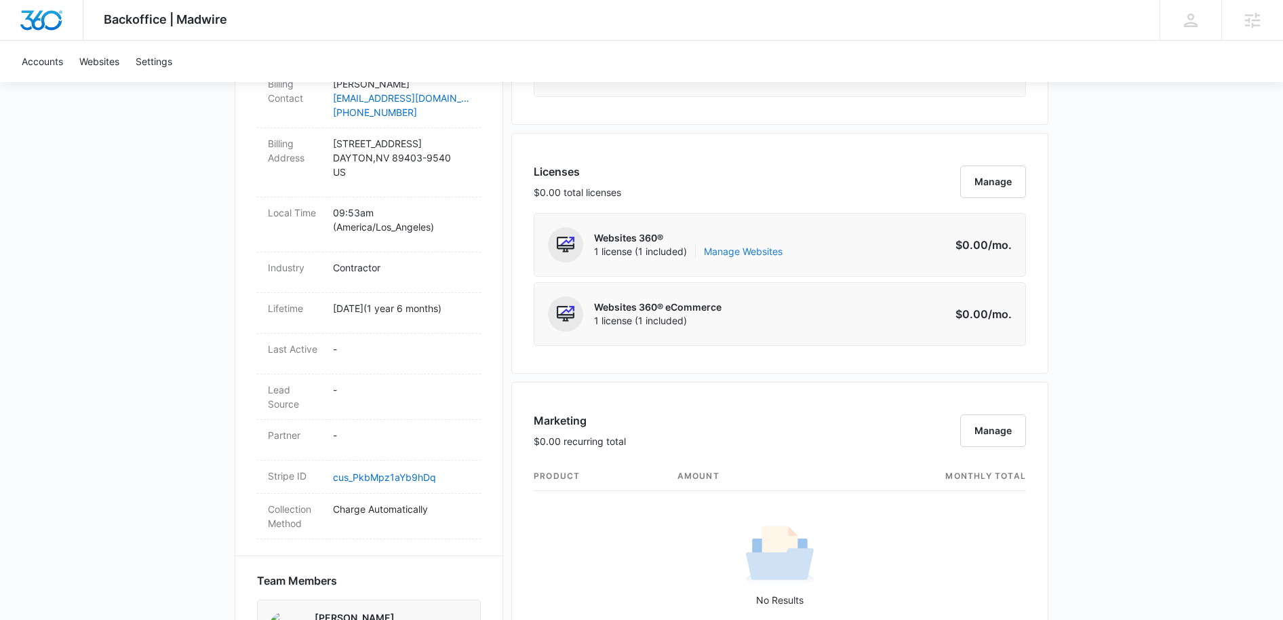 The height and width of the screenshot is (620, 1283). Describe the element at coordinates (295, 91) in the screenshot. I see `dt: Billing Contact` at that location.